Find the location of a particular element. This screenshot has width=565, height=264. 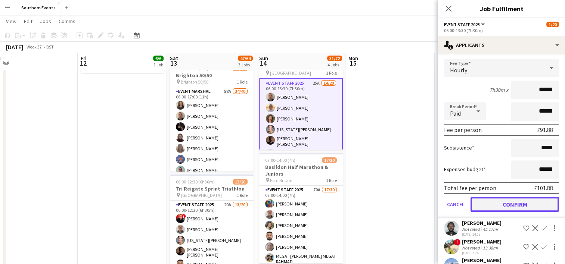

h3: Brighton 50/50 is located at coordinates (212, 75).